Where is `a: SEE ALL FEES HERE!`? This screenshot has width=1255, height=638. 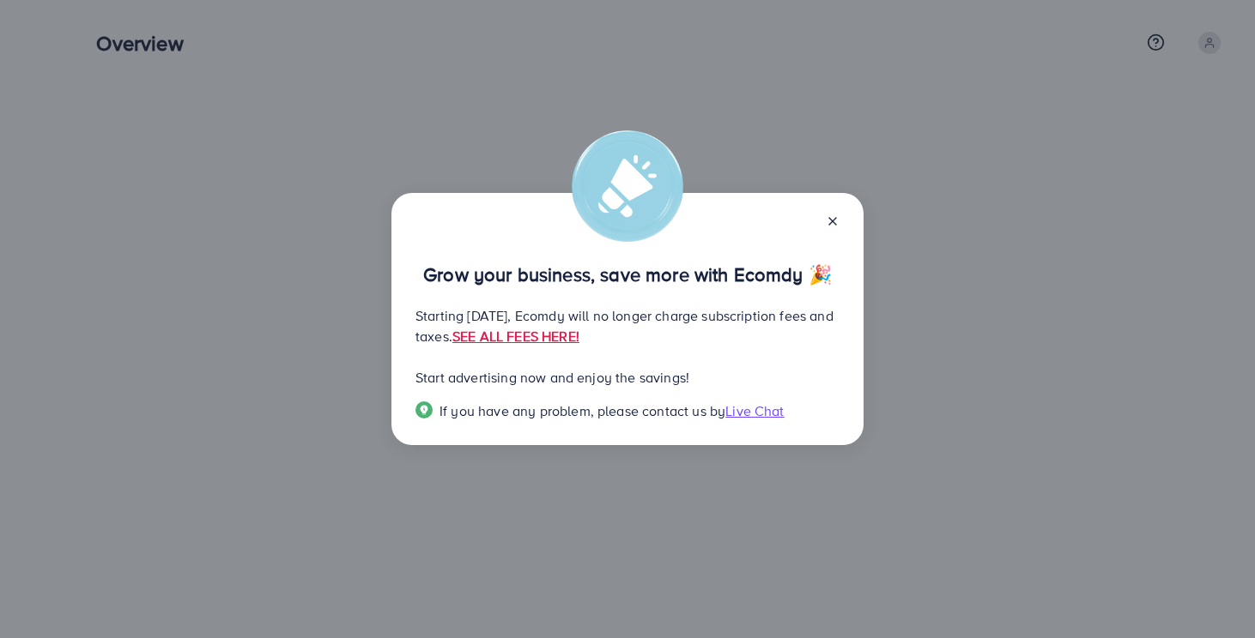
a: SEE ALL FEES HERE! is located at coordinates (516, 336).